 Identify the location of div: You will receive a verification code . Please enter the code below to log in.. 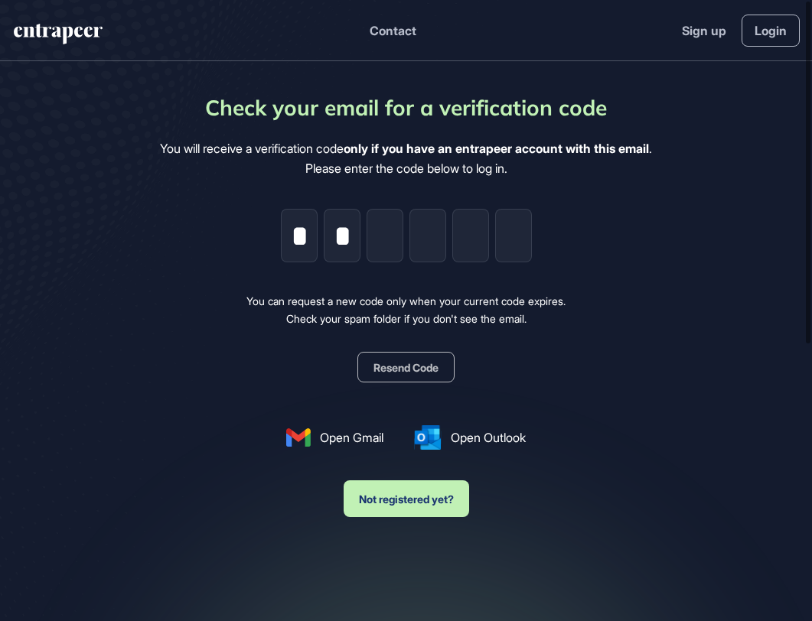
(405, 158).